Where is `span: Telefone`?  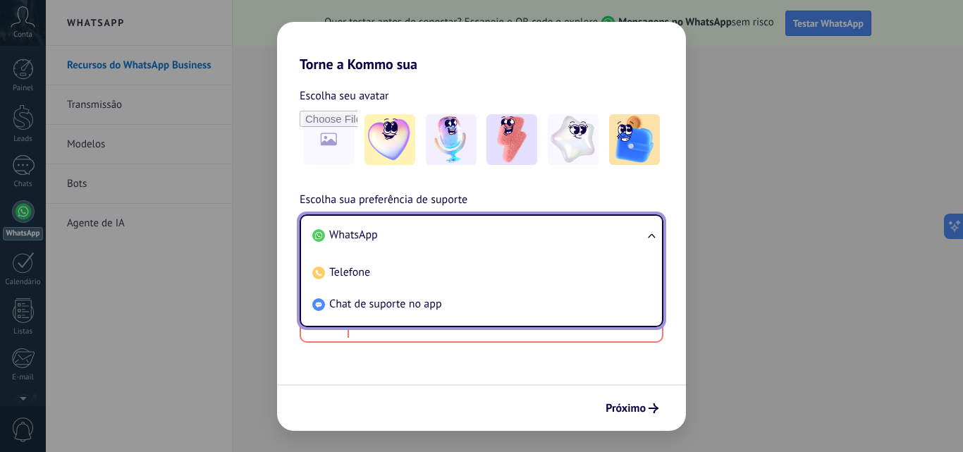
span: Telefone is located at coordinates (350, 272).